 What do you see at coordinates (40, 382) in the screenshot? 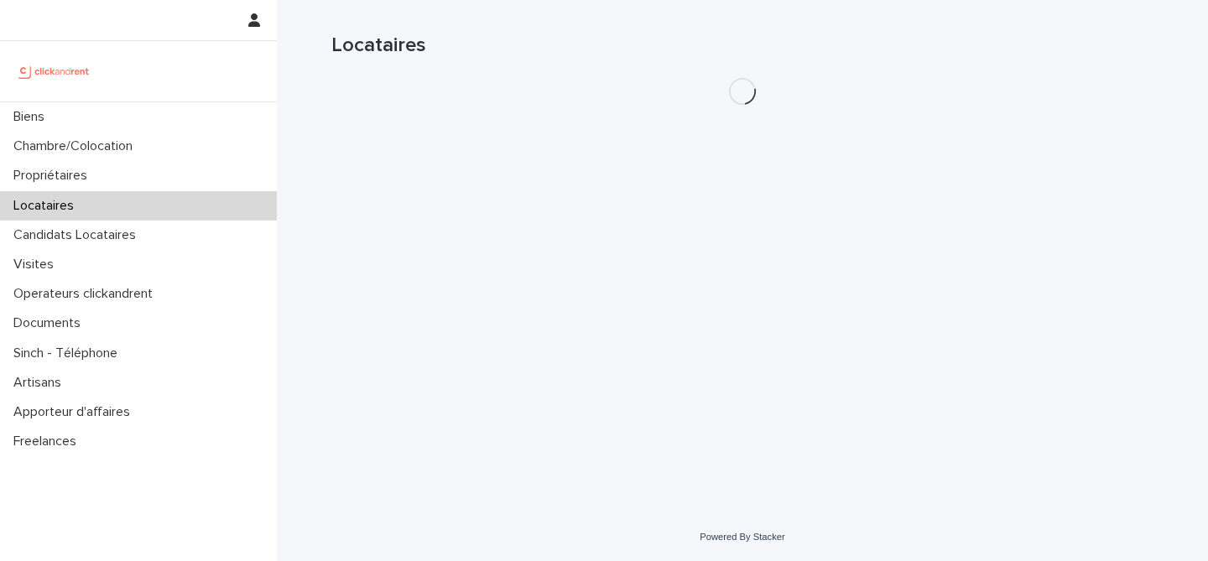
I see `p: Artisans` at bounding box center [40, 382].